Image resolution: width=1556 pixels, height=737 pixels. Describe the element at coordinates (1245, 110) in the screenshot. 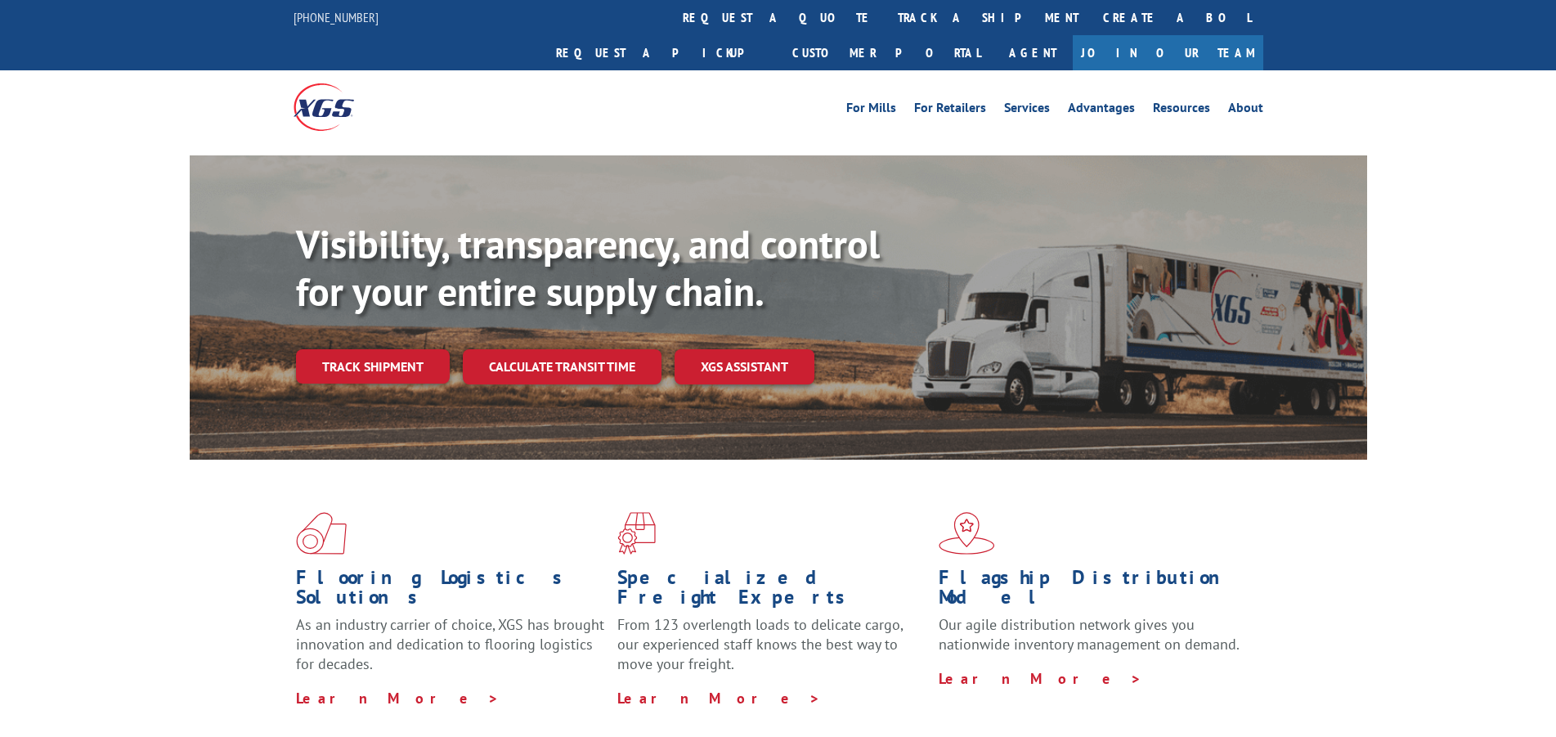

I see `a: About` at that location.